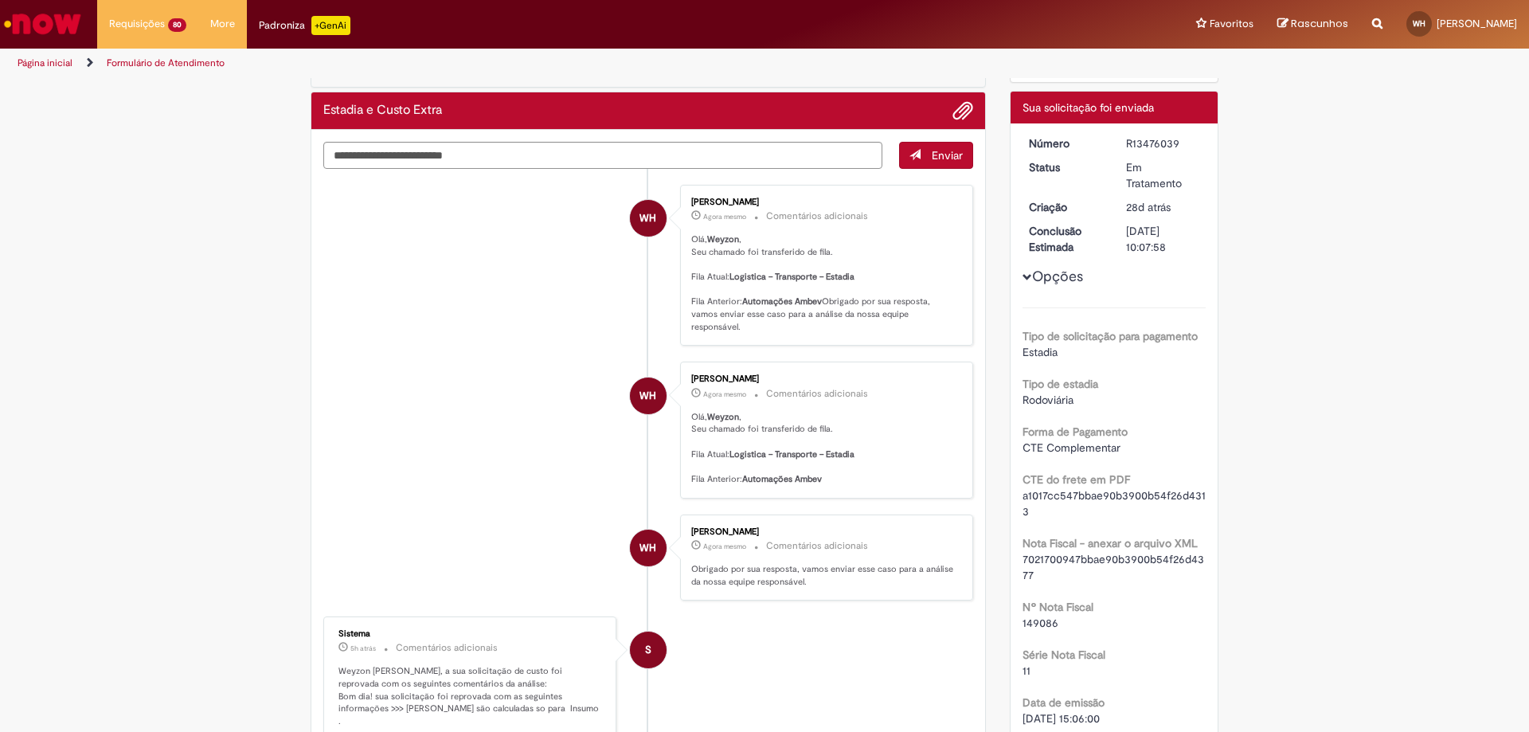 The image size is (1529, 732). I want to click on a: Página inicial, so click(45, 63).